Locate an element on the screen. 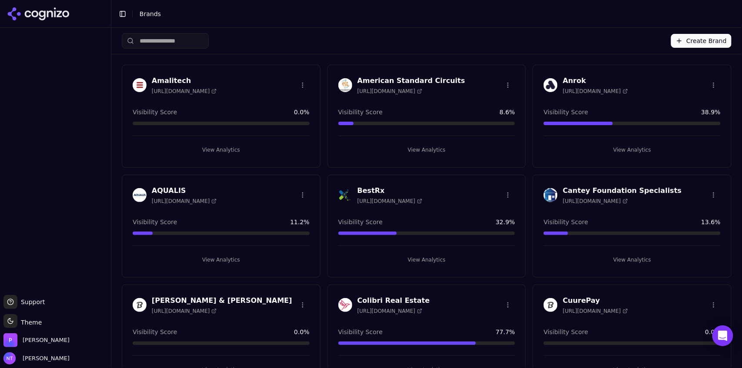 Image resolution: width=742 pixels, height=368 pixels. span: 11.2 % is located at coordinates (300, 222).